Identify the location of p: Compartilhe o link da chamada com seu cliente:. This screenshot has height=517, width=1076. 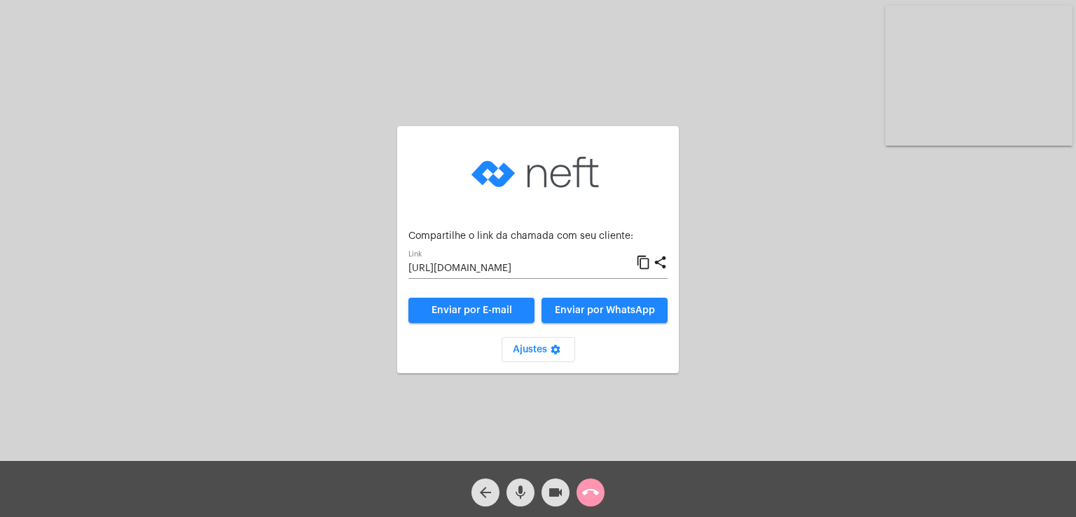
(538, 236).